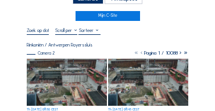  What do you see at coordinates (148, 82) in the screenshot?
I see `img: image_52841745` at bounding box center [148, 82].